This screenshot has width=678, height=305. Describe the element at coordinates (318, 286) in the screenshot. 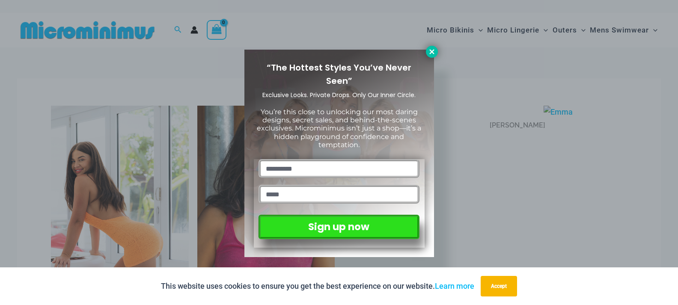

I see `p: This website uses cookies to ensure you get the best experience on our website.` at that location.